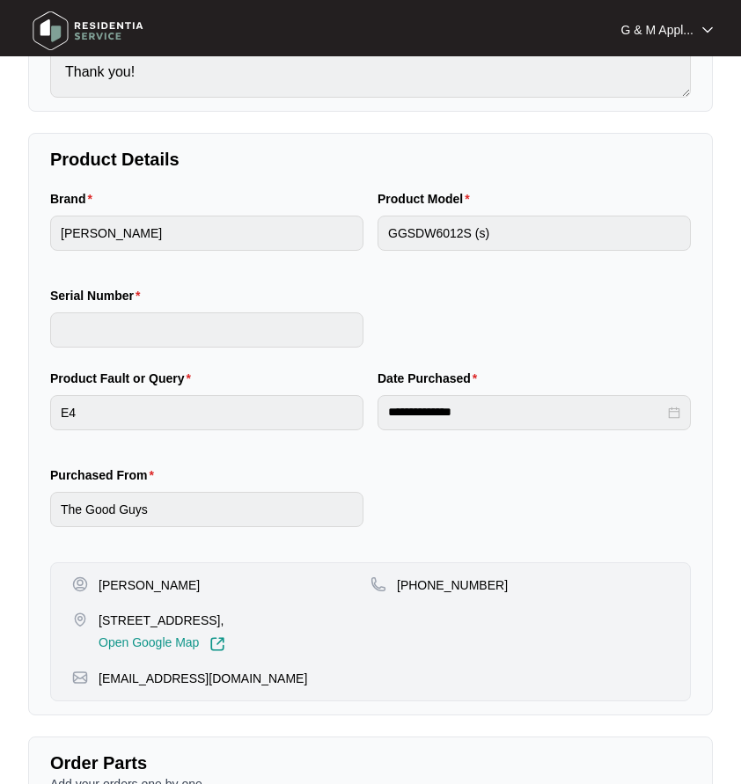 The height and width of the screenshot is (784, 741). What do you see at coordinates (88, 31) in the screenshot?
I see `img: residentia service logo` at bounding box center [88, 31].